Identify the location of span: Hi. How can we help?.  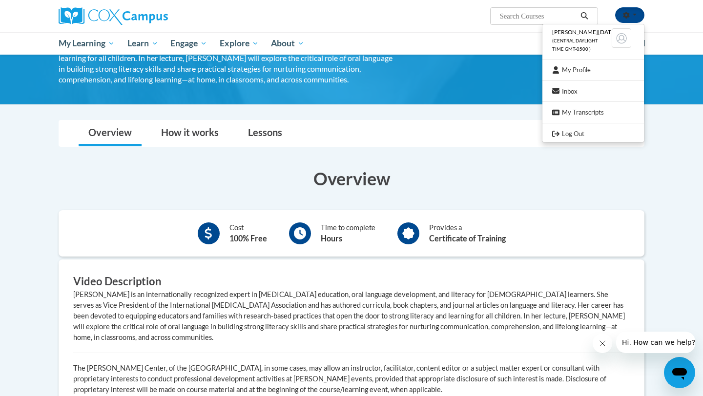
(42, 11).